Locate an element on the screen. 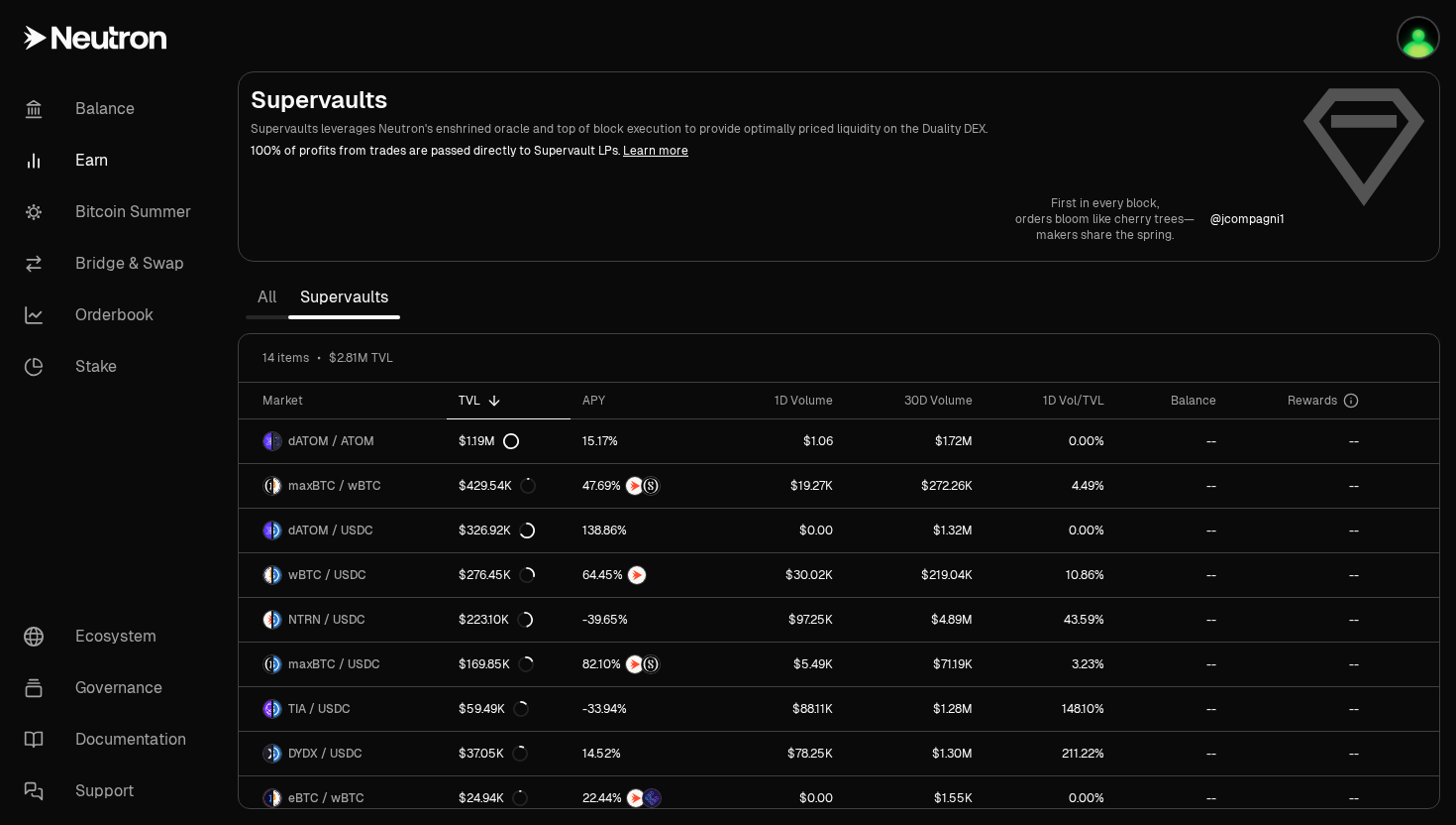  a: $1.72M is located at coordinates (914, 441).